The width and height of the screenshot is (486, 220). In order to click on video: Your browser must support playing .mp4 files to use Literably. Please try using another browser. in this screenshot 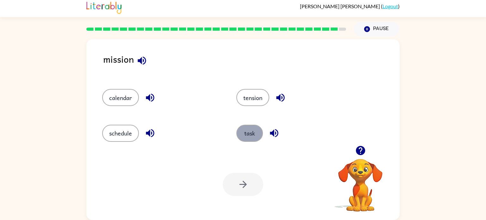, I will do `click(360, 181)`.